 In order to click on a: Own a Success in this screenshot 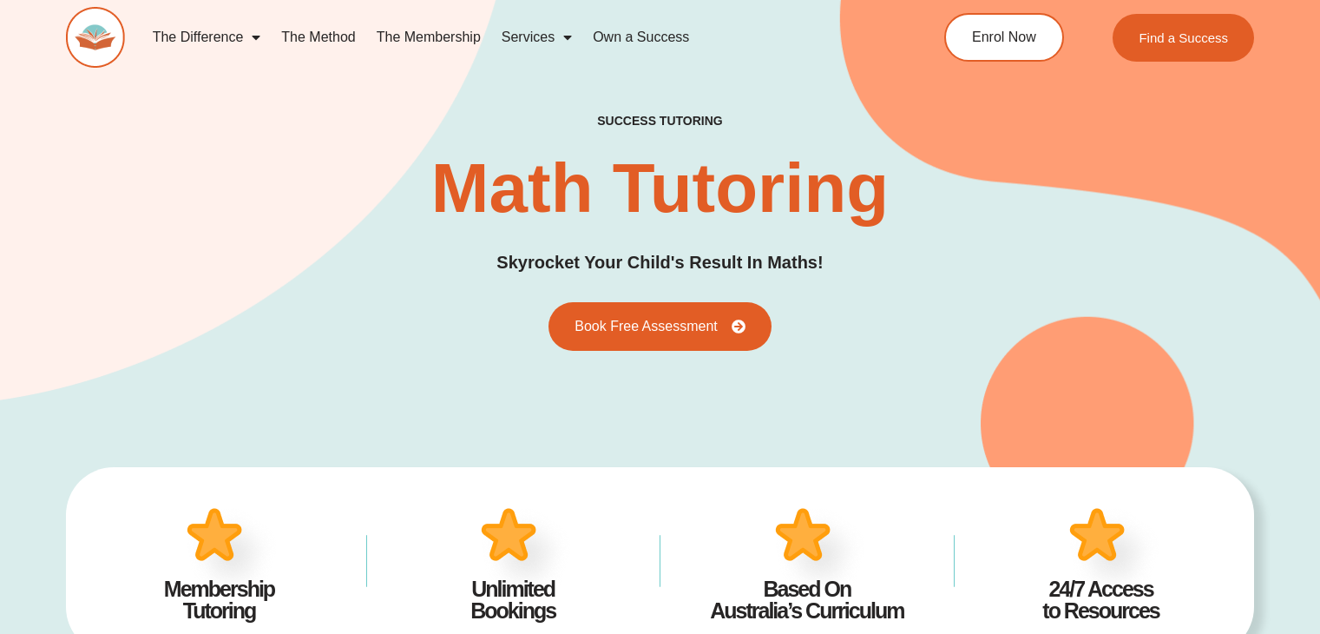, I will do `click(641, 37)`.